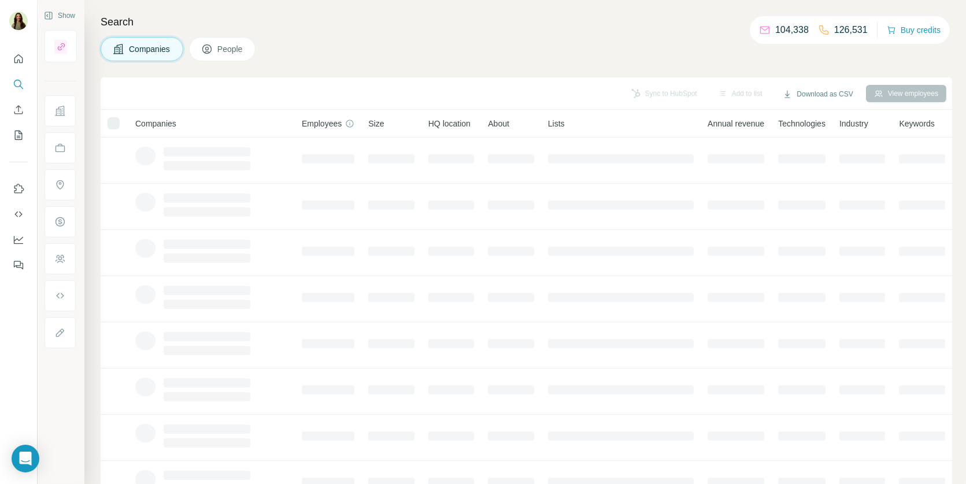  Describe the element at coordinates (802, 124) in the screenshot. I see `span: Technologies` at that location.